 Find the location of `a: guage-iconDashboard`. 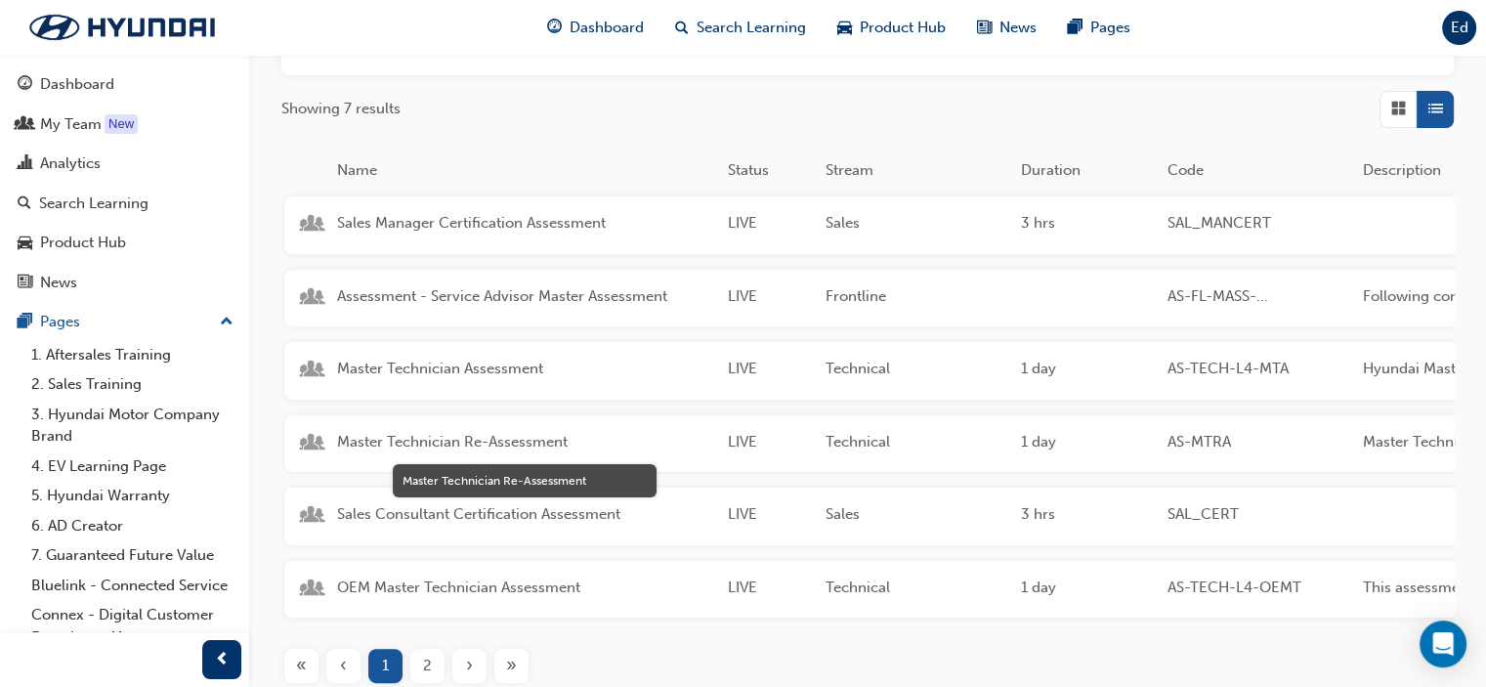

a: guage-iconDashboard is located at coordinates (595, 27).